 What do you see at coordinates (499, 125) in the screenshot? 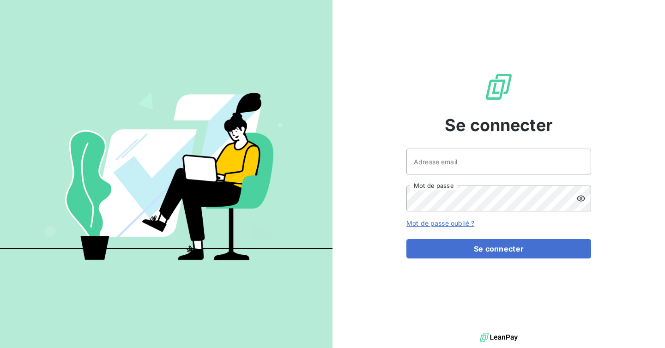
I see `span: Se connecter` at bounding box center [499, 125].